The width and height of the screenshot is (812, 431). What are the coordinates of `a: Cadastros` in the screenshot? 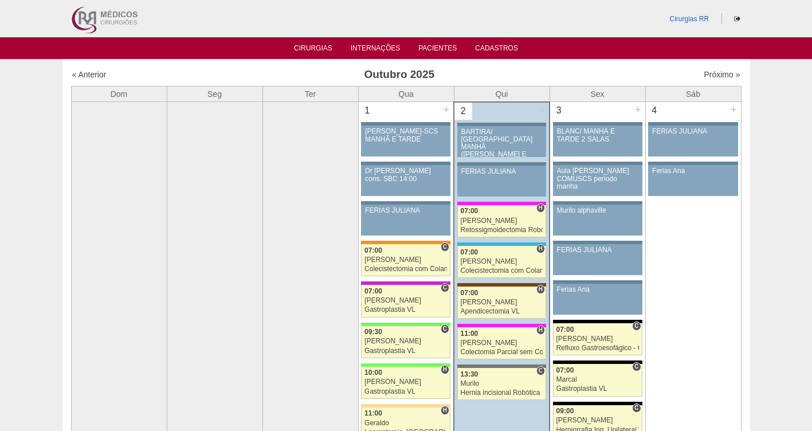 It's located at (496, 50).